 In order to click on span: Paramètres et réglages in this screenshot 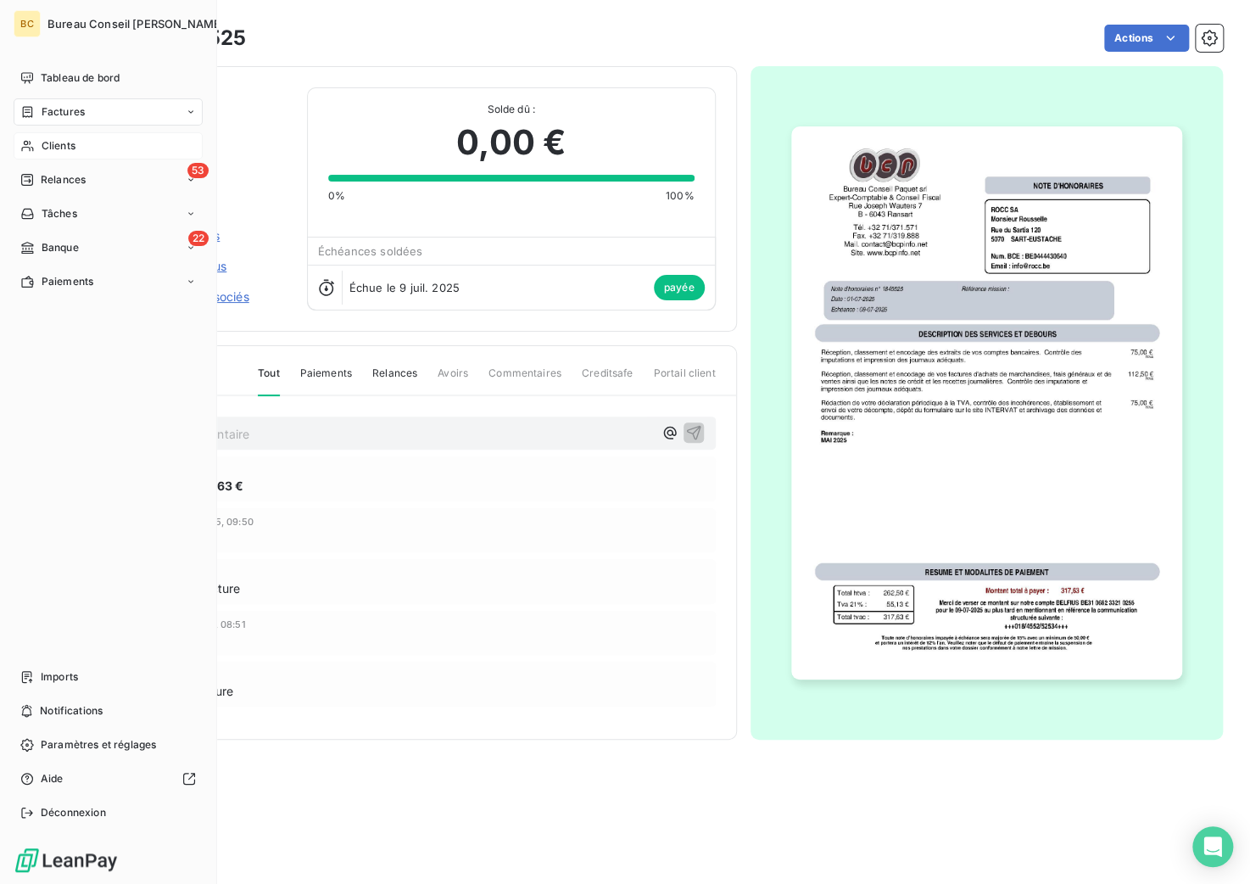, I will do `click(98, 745)`.